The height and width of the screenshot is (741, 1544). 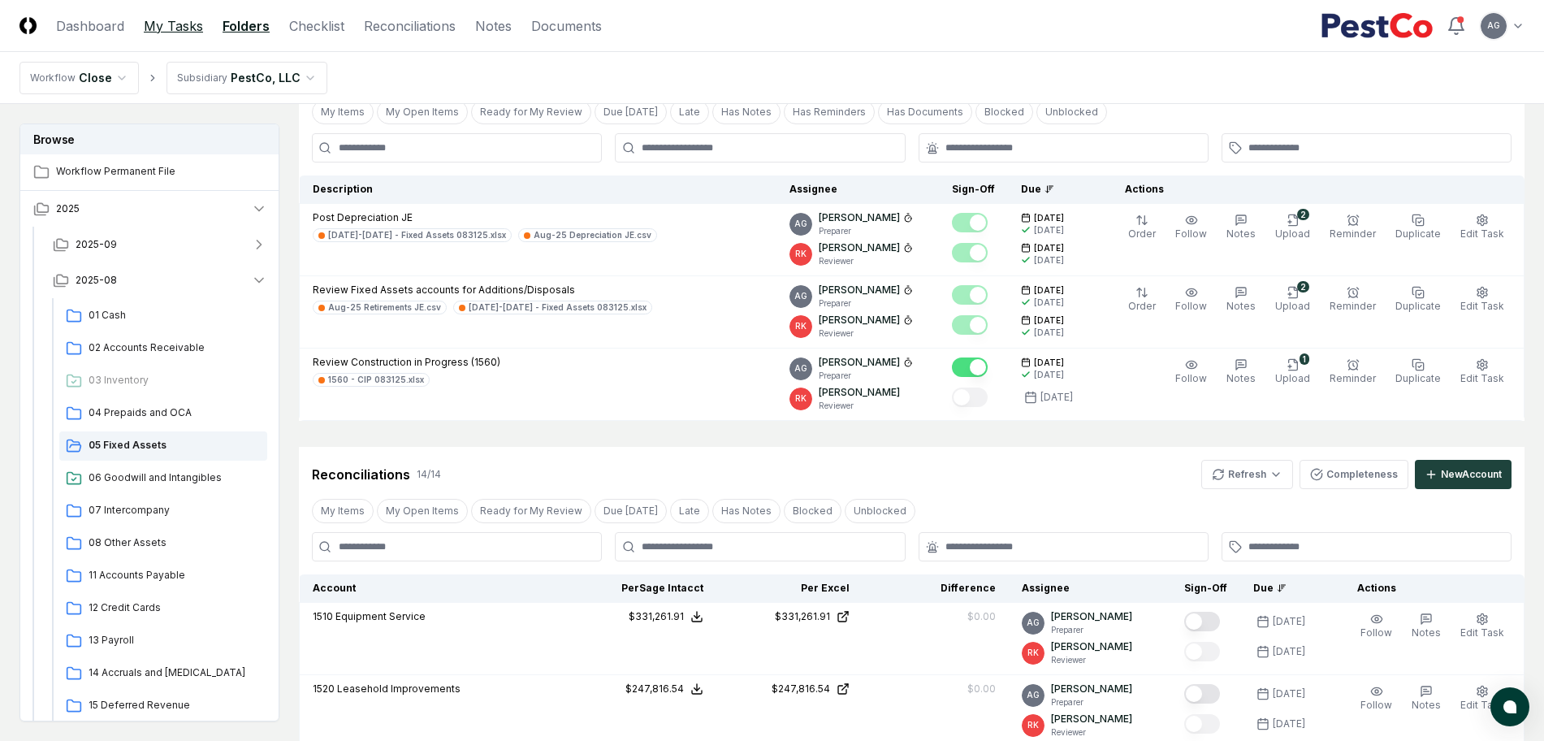 What do you see at coordinates (643, 588) in the screenshot?
I see `th: Per Sage Intacct` at bounding box center [643, 588].